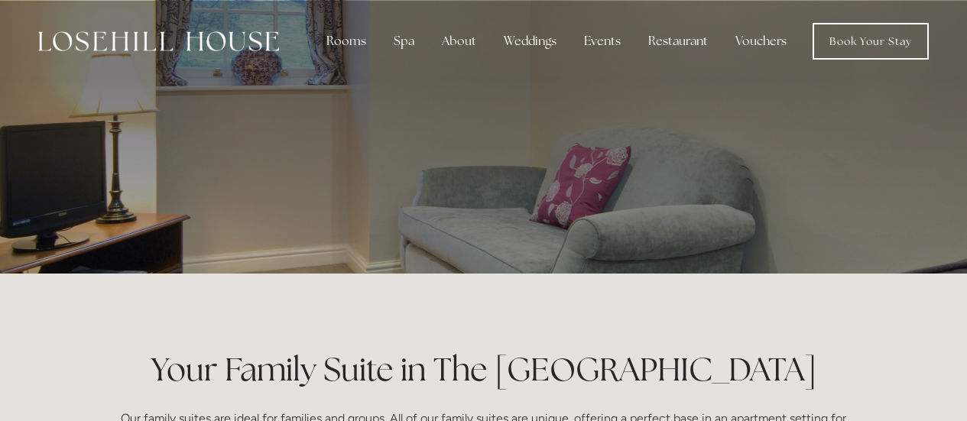 The height and width of the screenshot is (421, 967). What do you see at coordinates (404, 41) in the screenshot?
I see `div: Spa` at bounding box center [404, 41].